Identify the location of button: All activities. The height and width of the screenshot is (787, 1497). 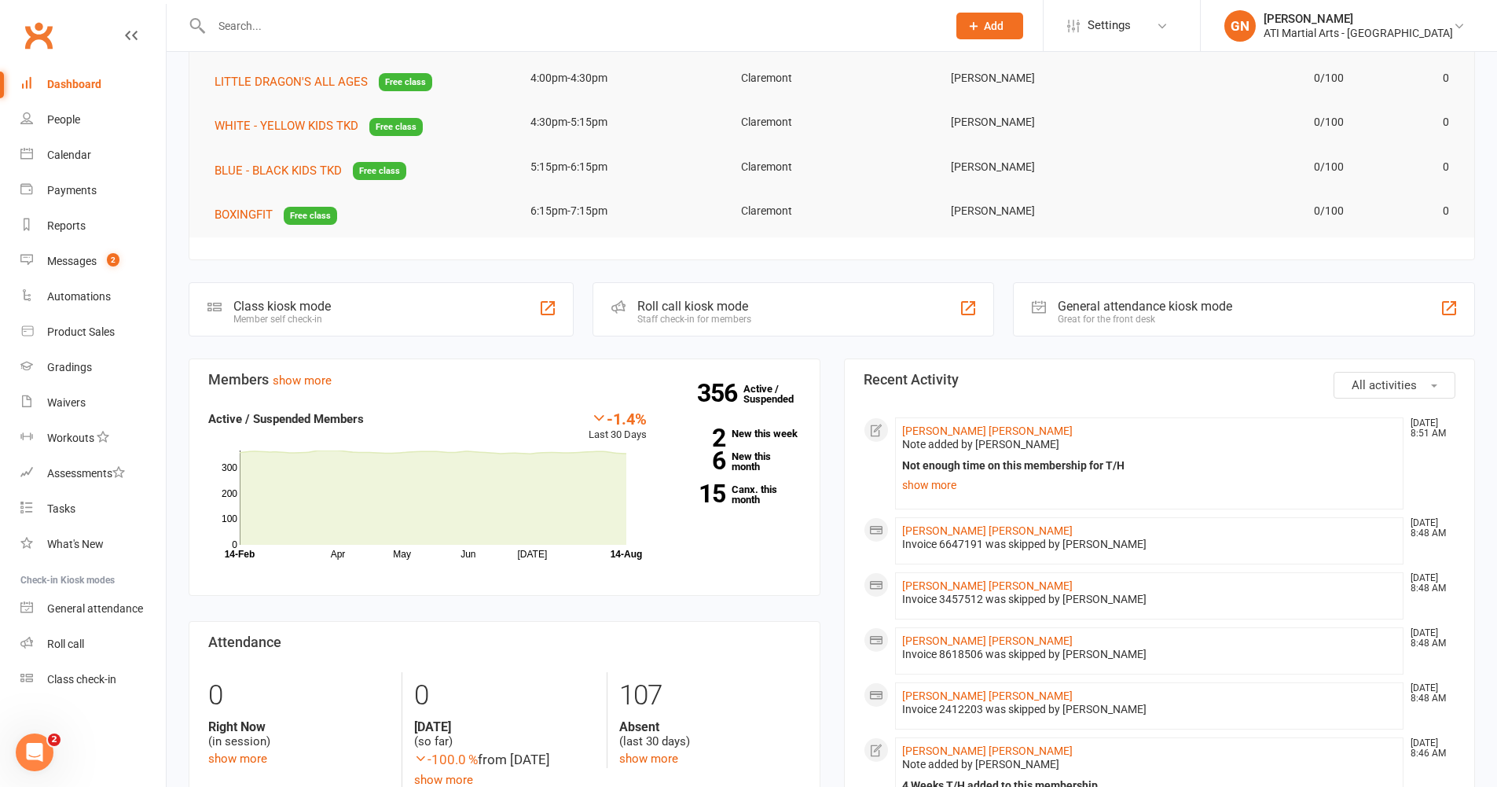
(1394, 385).